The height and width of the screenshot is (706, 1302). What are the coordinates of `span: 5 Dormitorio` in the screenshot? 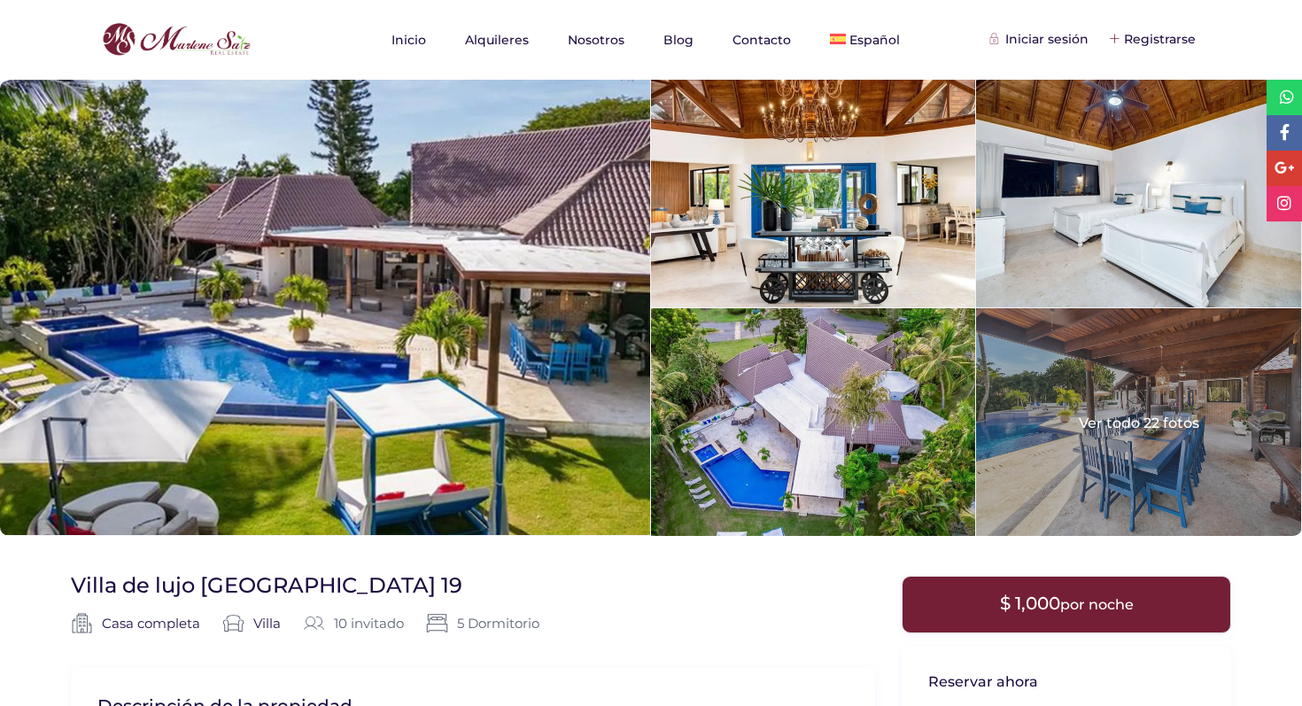 It's located at (483, 623).